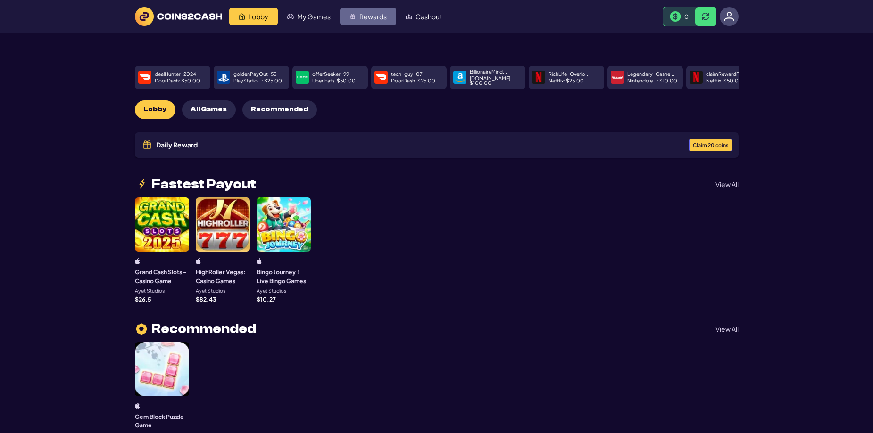 Image resolution: width=873 pixels, height=433 pixels. I want to click on img: logo text, so click(178, 17).